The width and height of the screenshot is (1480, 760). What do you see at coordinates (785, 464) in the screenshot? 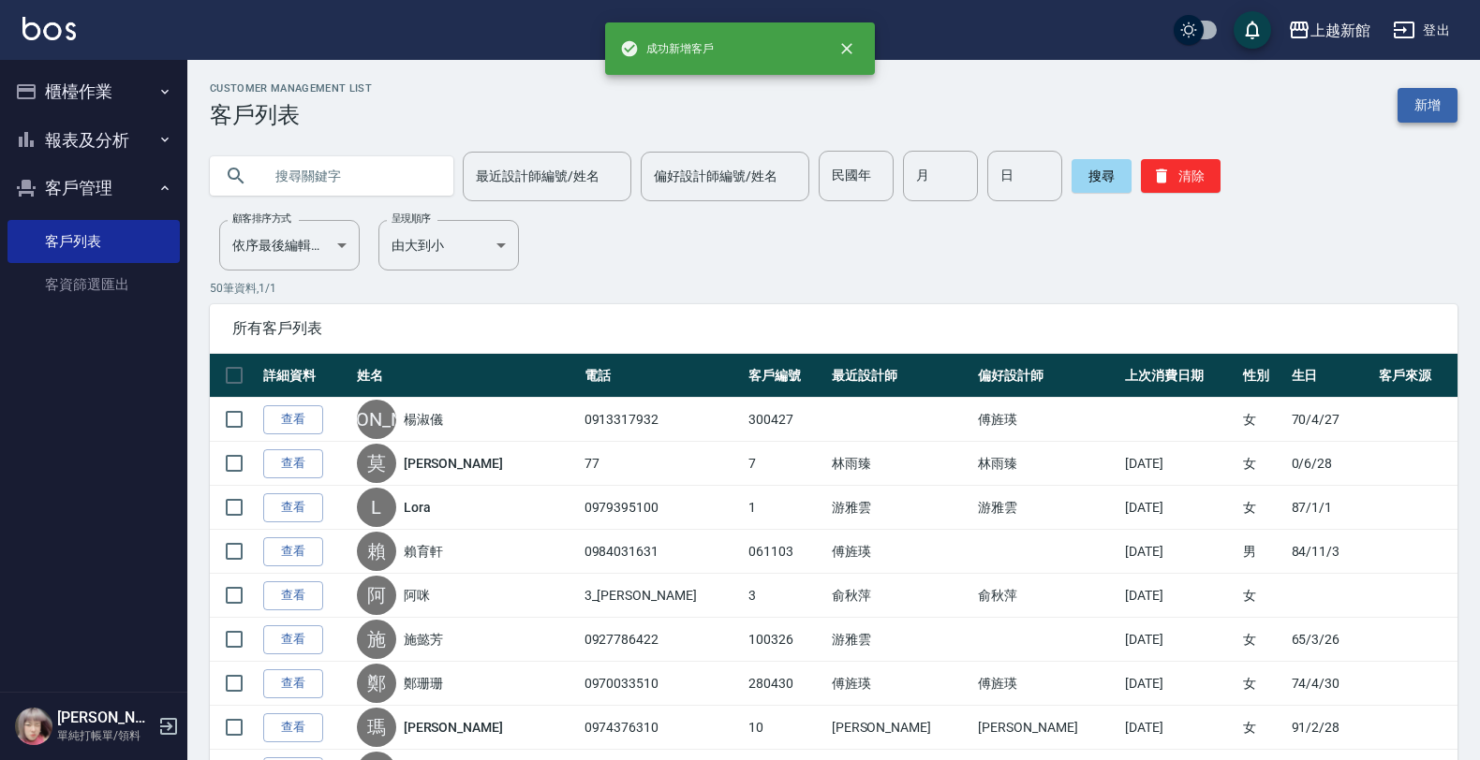
I see `td: 7` at bounding box center [785, 464].